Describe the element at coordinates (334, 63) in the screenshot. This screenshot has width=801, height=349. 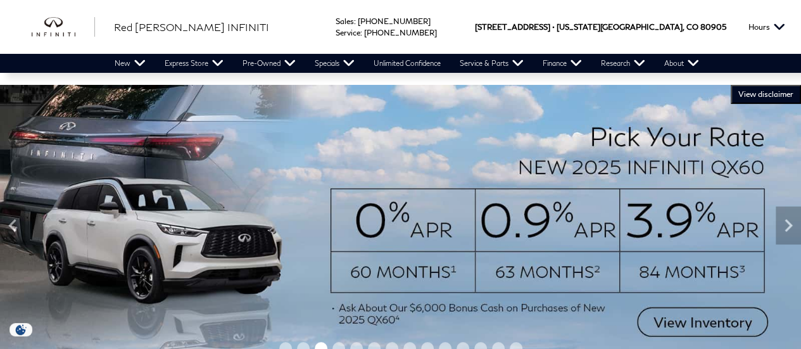
I see `a: Specials` at that location.